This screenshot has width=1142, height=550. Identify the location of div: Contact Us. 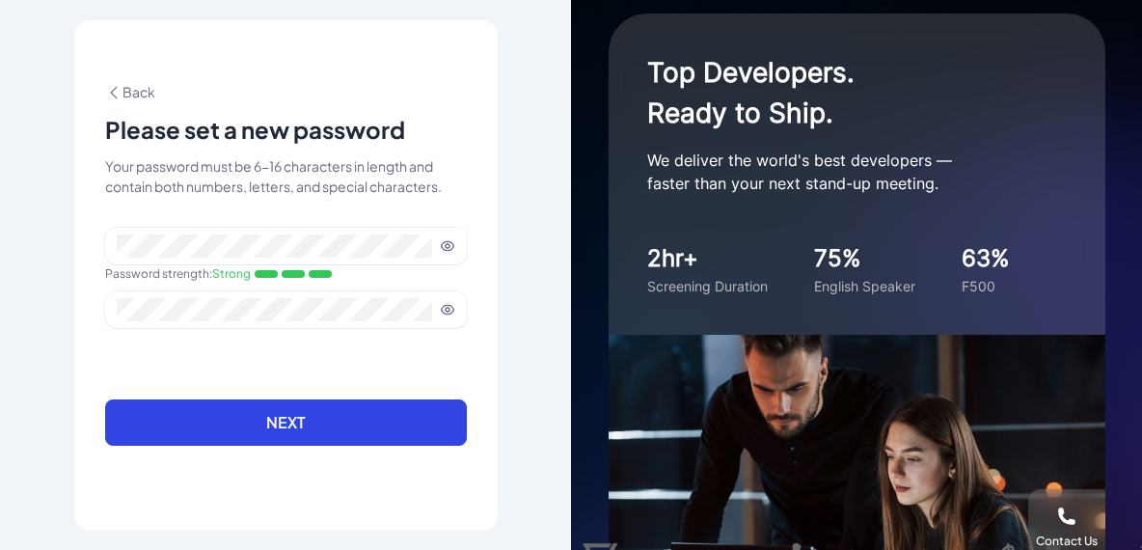
(1066, 541).